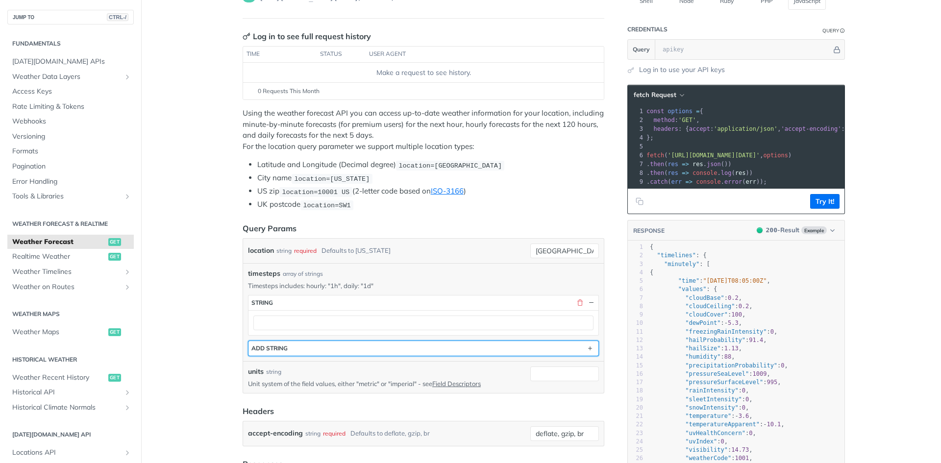 This screenshot has height=463, width=941. Describe the element at coordinates (127, 77) in the screenshot. I see `button: Show subpages for Weather Data Layers` at that location.